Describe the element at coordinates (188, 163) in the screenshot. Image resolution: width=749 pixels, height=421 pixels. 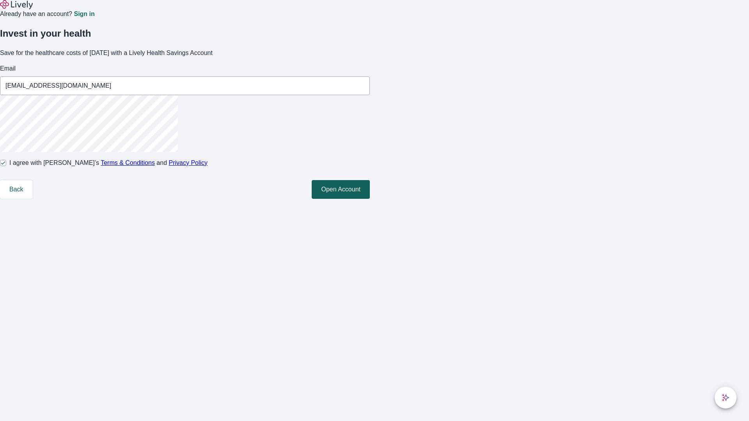
I see `a: Privacy Policy` at that location.